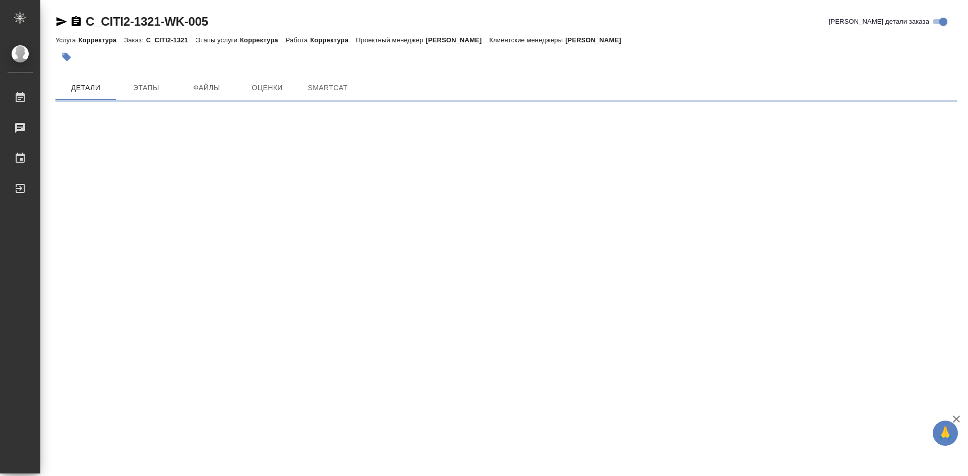 The width and height of the screenshot is (968, 476). What do you see at coordinates (67, 57) in the screenshot?
I see `button: Добавить тэг` at bounding box center [67, 57].